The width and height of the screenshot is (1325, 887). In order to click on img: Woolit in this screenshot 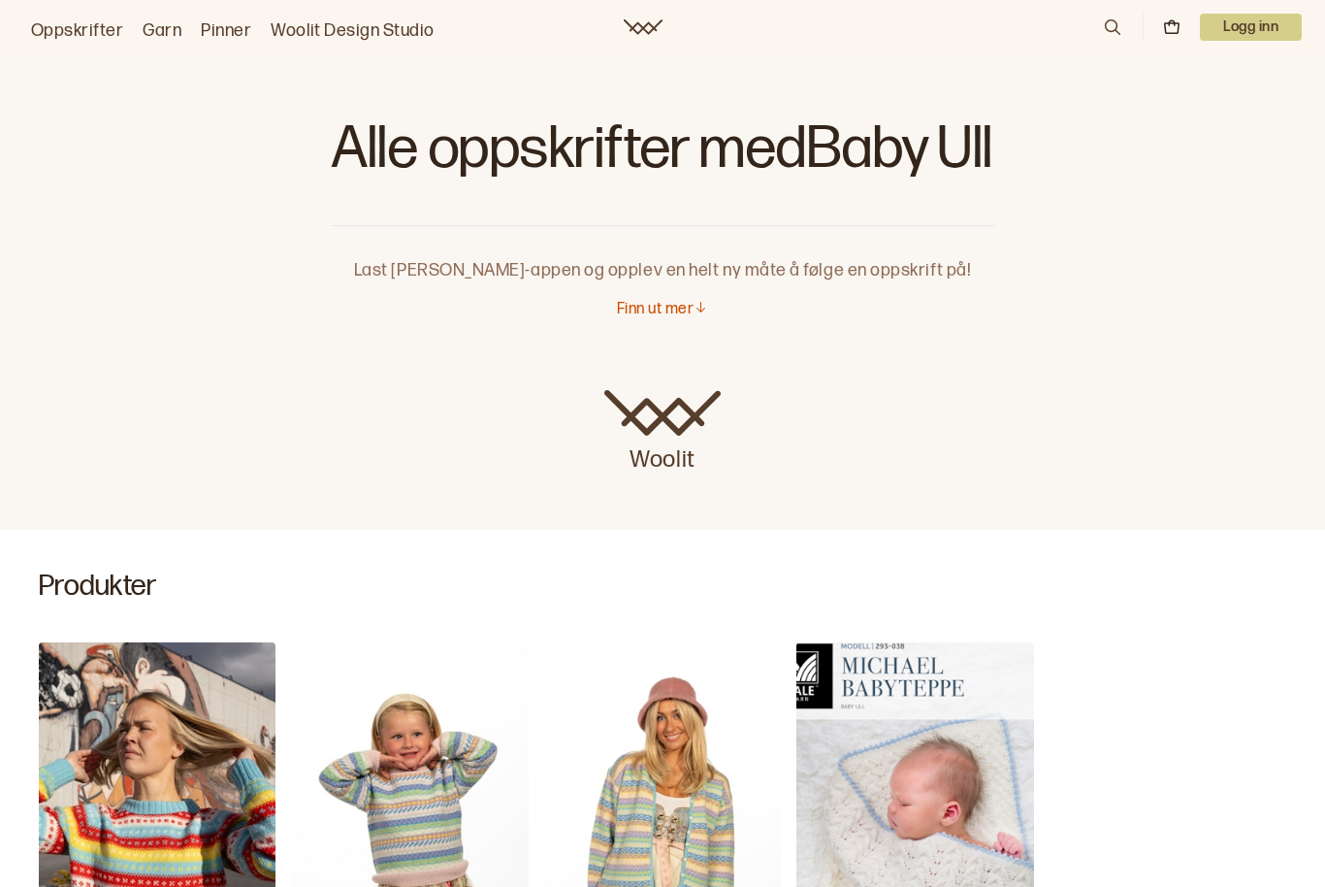, I will do `click(663, 413)`.